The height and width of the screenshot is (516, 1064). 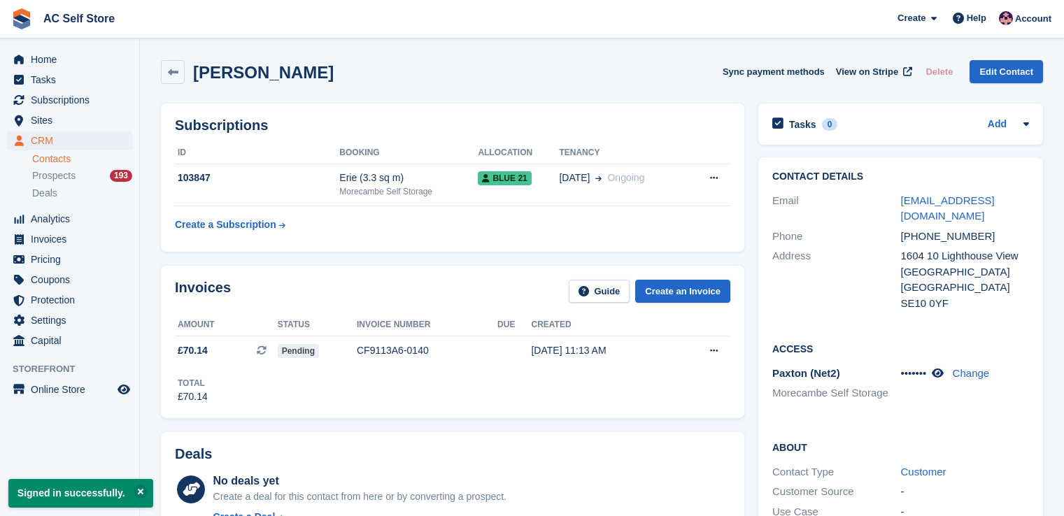 I want to click on div: 103847, so click(x=257, y=178).